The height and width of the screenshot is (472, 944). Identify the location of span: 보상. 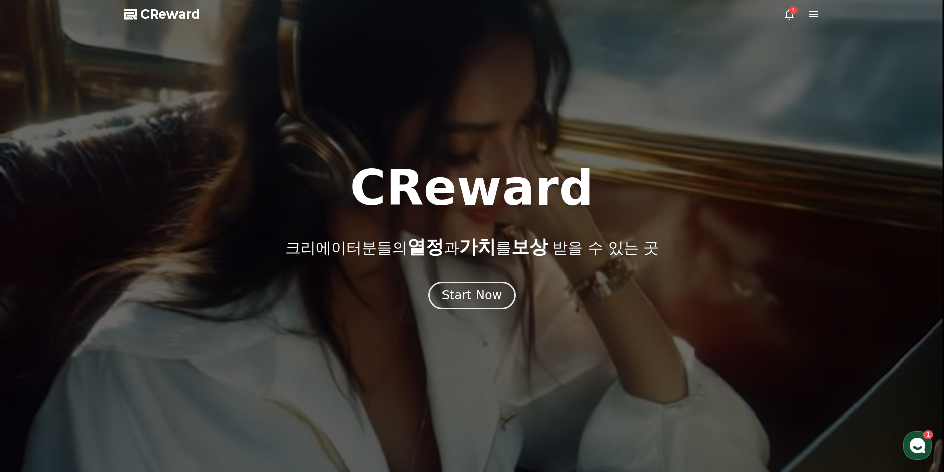
(530, 246).